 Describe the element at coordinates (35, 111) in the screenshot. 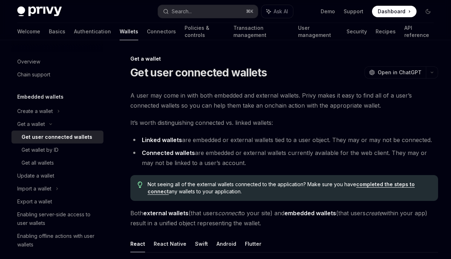

I see `div: Create a wallet` at that location.